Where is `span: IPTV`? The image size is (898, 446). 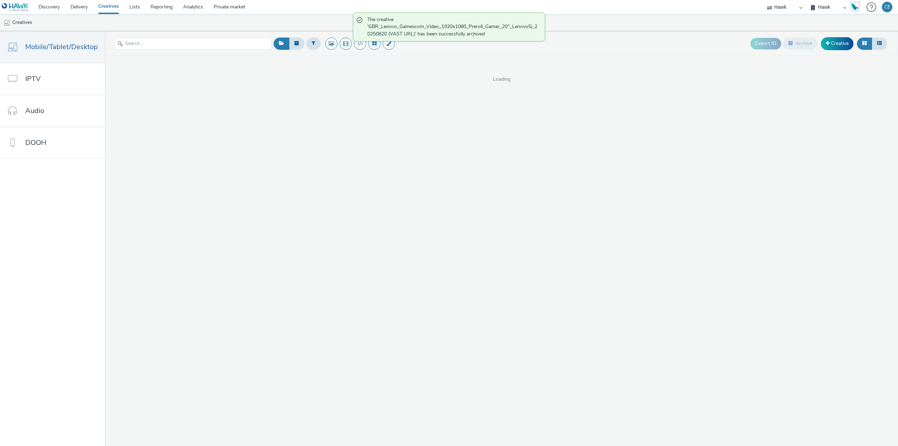
span: IPTV is located at coordinates (33, 79).